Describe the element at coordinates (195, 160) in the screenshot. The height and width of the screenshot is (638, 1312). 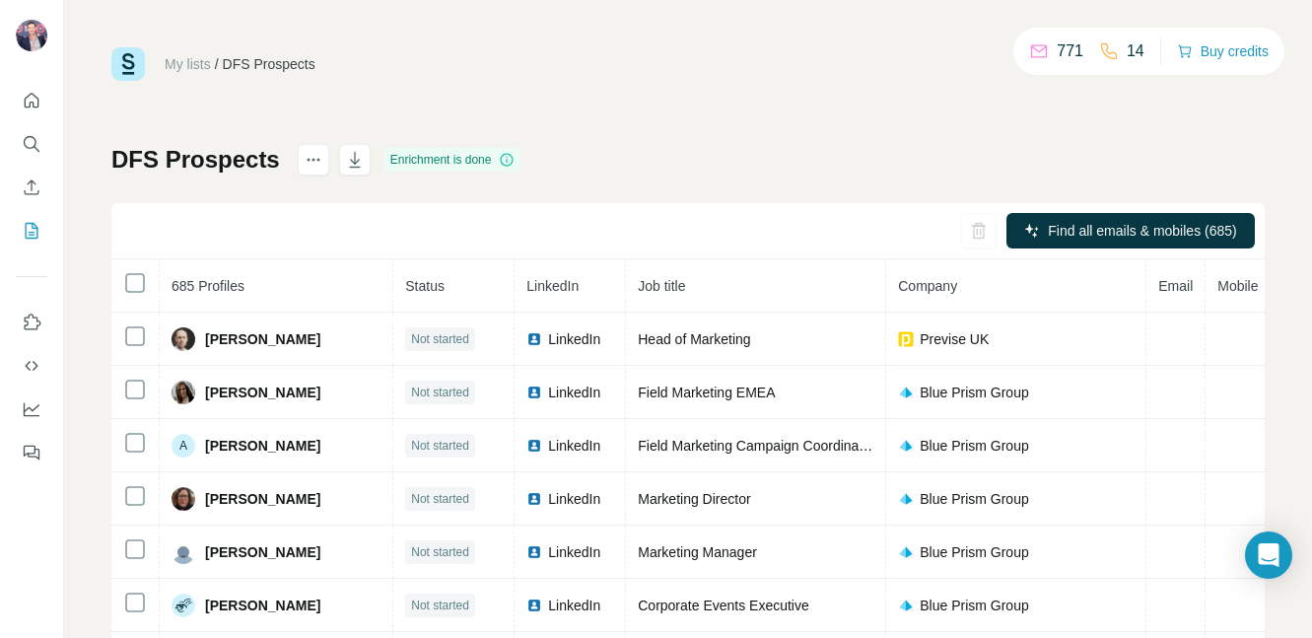
I see `h1: DFS Prospects` at that location.